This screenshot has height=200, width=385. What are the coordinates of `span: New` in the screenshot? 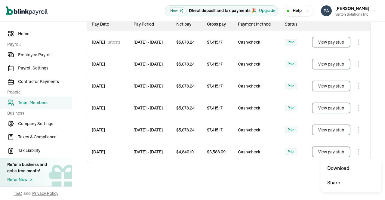 It's located at (177, 11).